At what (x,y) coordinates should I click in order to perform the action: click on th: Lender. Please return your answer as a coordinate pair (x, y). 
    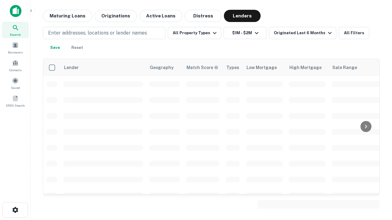
    Looking at the image, I should click on (103, 68).